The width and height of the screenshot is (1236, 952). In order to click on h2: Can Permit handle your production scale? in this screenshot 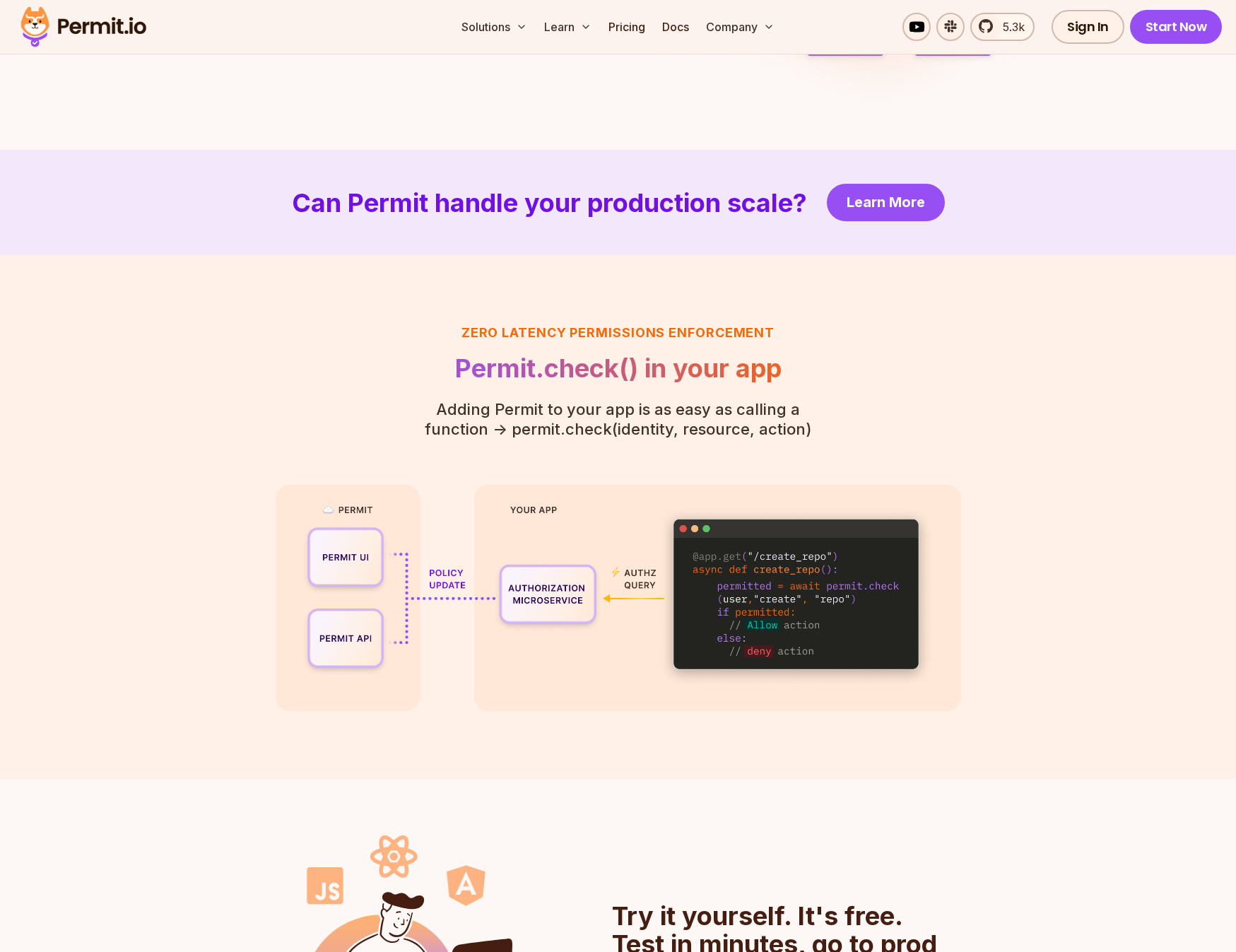, I will do `click(549, 202)`.